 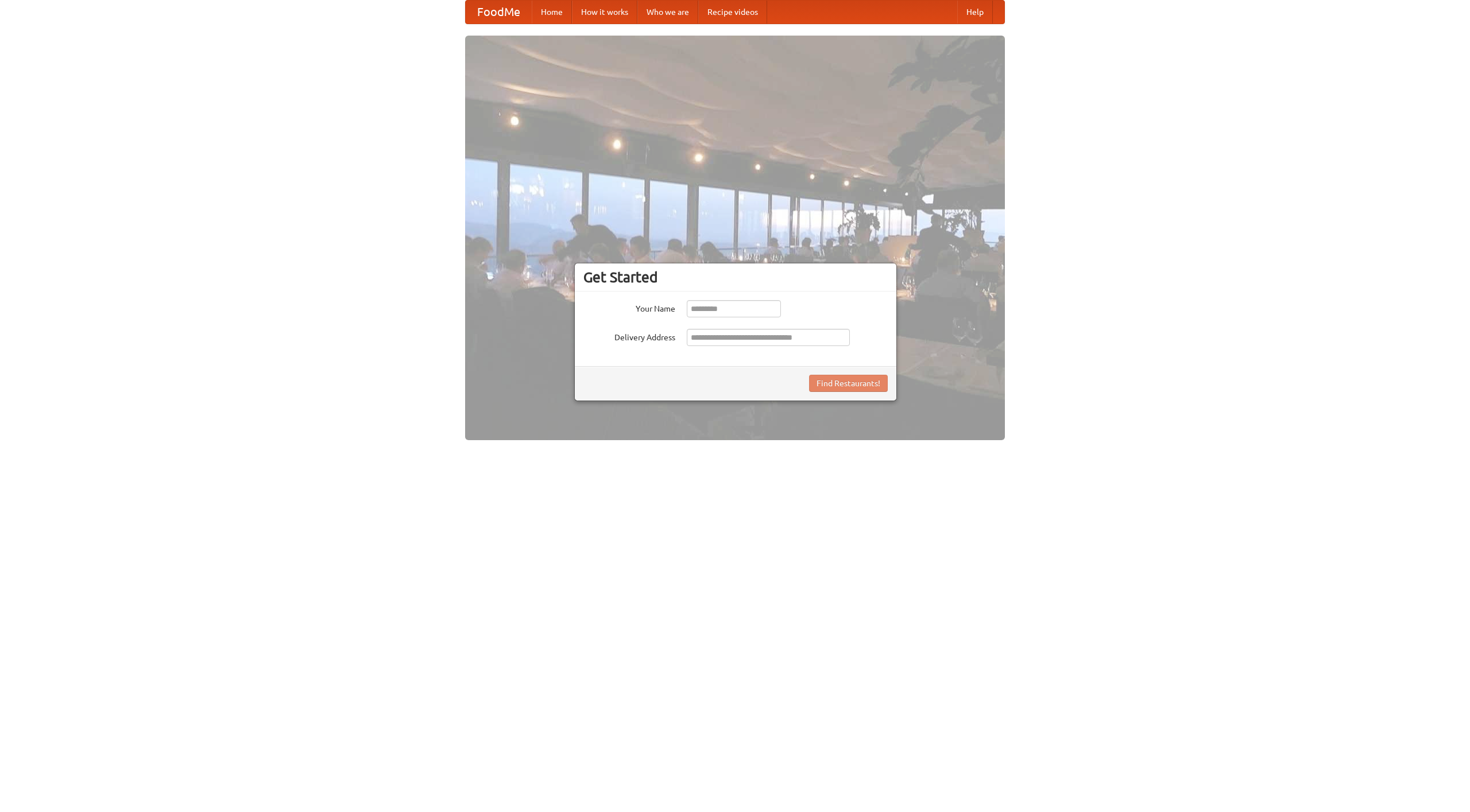 What do you see at coordinates (668, 12) in the screenshot?
I see `a: Who we are` at bounding box center [668, 12].